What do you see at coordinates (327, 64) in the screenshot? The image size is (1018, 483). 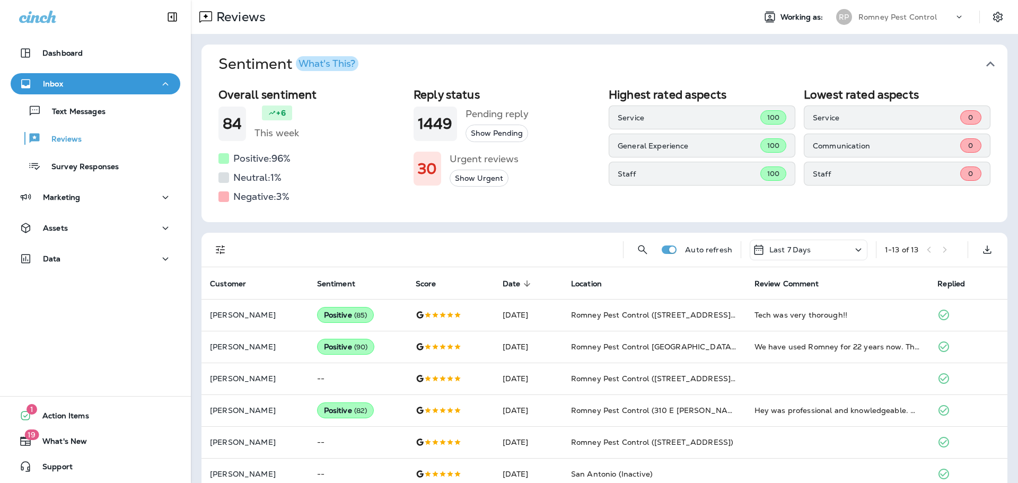 I see `button: What's This?` at bounding box center [327, 64].